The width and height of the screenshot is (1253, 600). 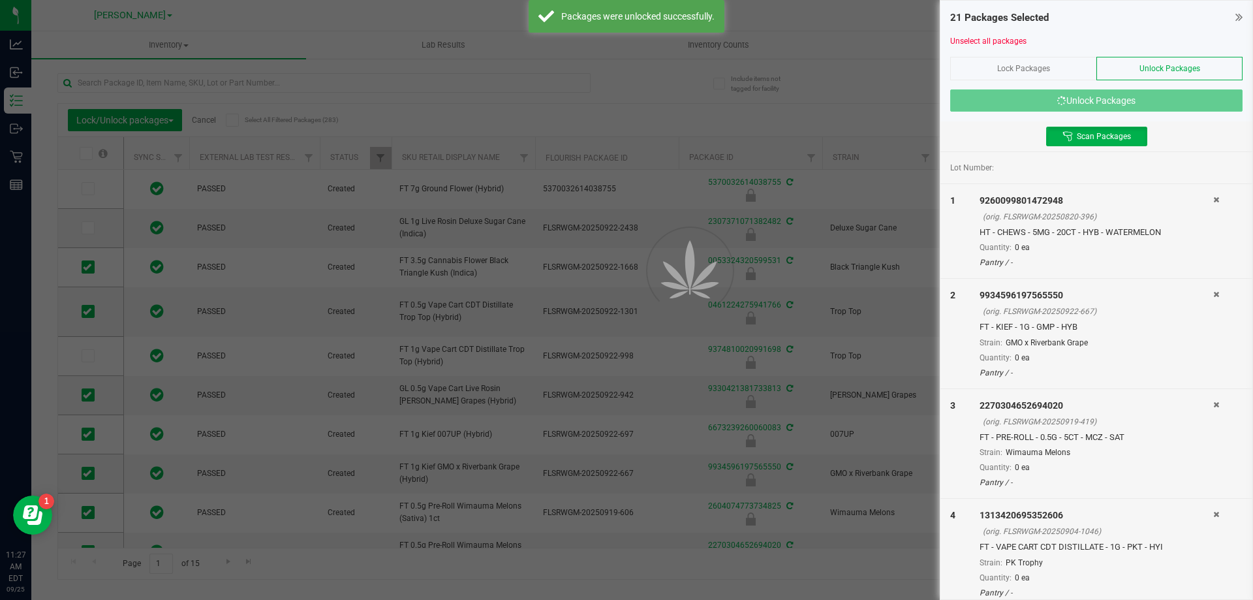 I want to click on div: 1313420695352606, so click(x=1096, y=515).